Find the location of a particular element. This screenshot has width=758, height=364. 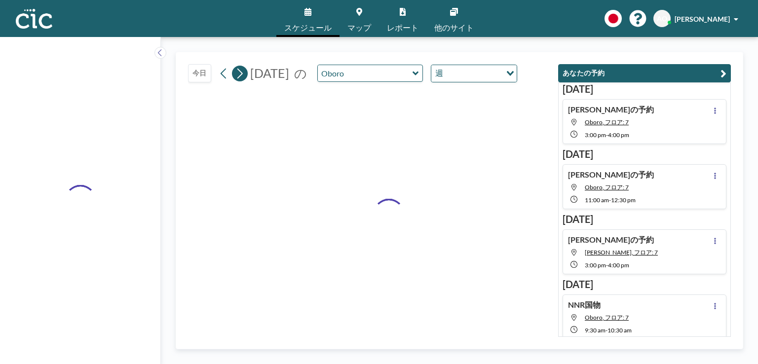

span: 12:30 PM is located at coordinates (624, 200).